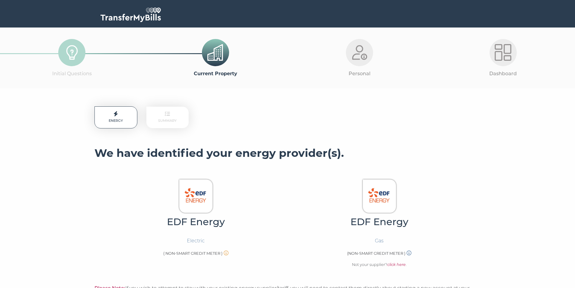 The image size is (575, 288). What do you see at coordinates (195, 240) in the screenshot?
I see `p: Electric` at bounding box center [195, 240].